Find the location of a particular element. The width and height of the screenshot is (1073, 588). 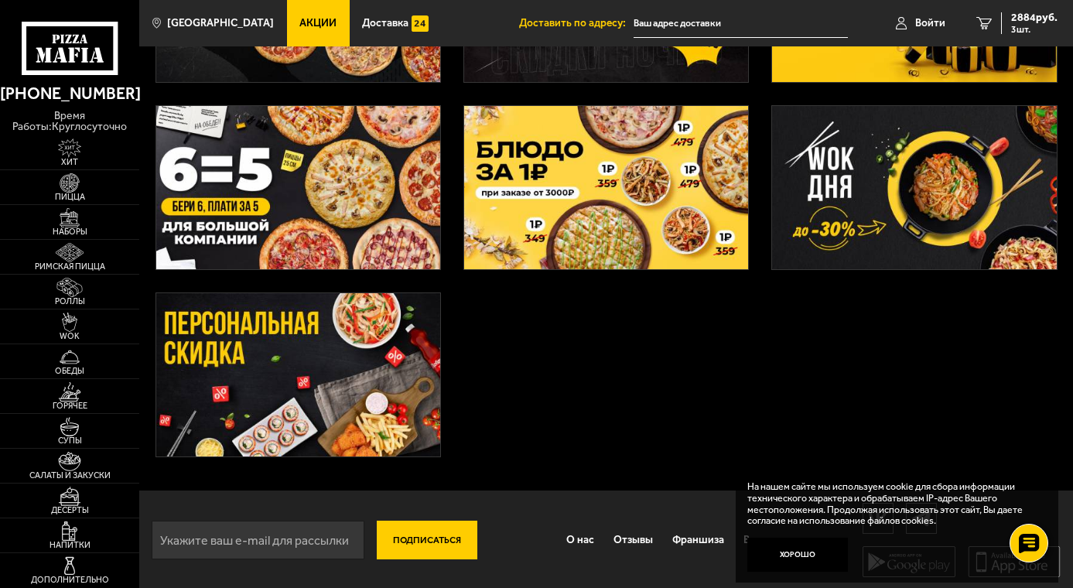

a: Отзывы is located at coordinates (633, 540).